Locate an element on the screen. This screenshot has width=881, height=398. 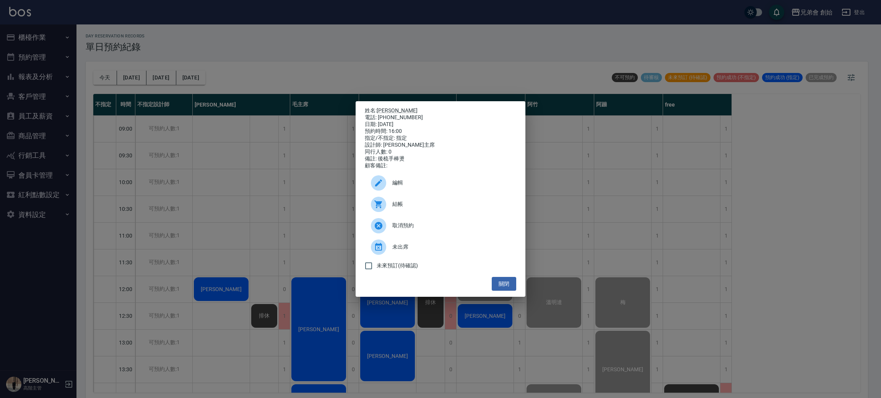
div: 預約時間: 16:00 is located at coordinates (440, 132).